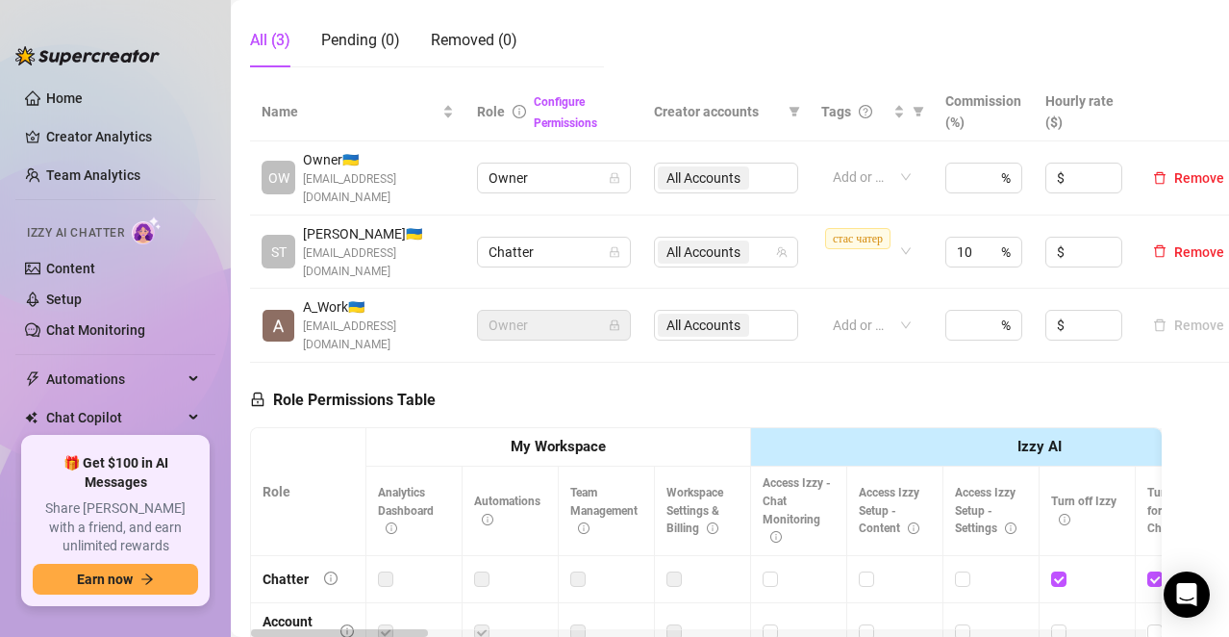  Describe the element at coordinates (114, 417) in the screenshot. I see `span: Chat Copilot` at that location.